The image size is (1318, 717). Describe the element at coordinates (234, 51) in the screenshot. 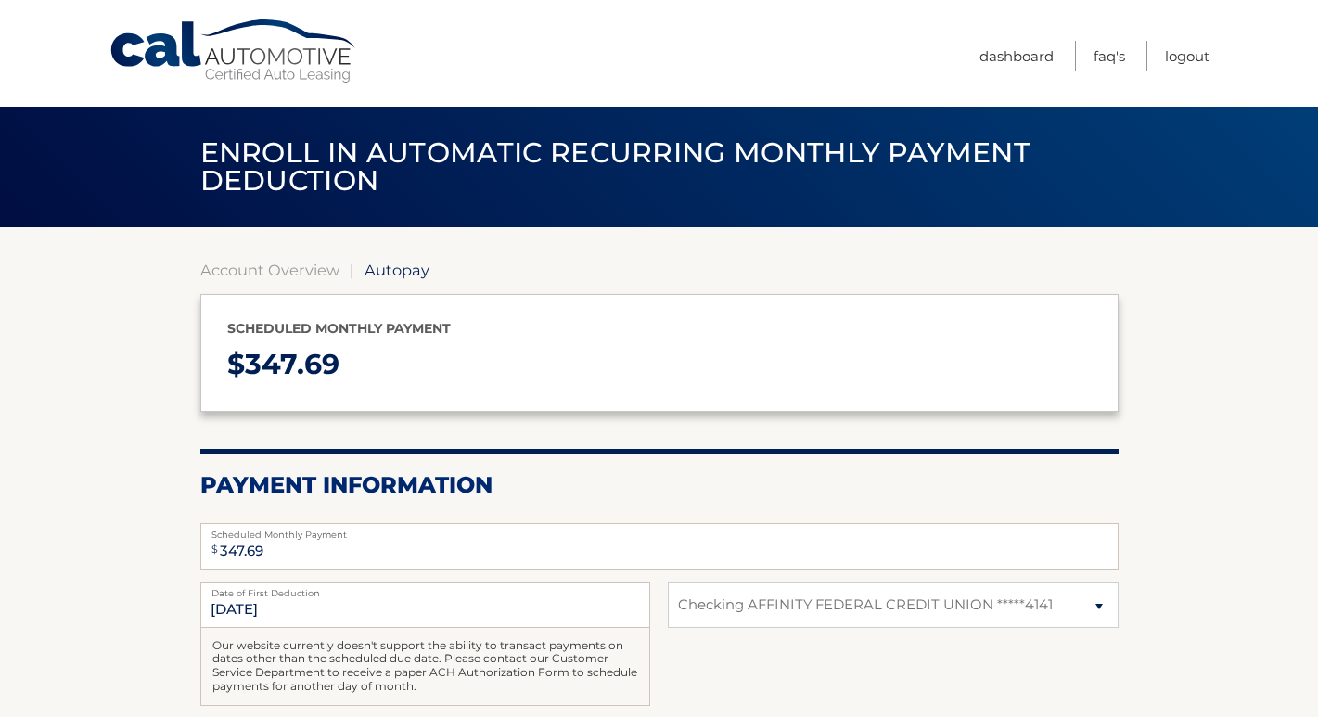

I see `a: Cal Automotive` at that location.